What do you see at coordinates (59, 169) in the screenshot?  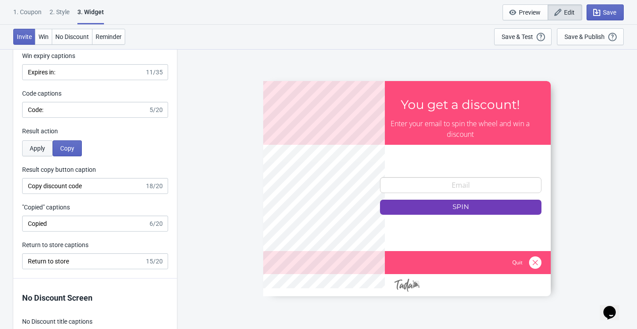 I see `label: Result copy button caption` at bounding box center [59, 169].